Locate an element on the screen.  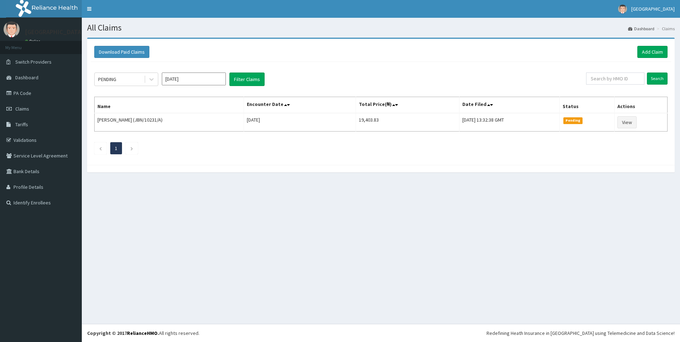
h1: All Claims is located at coordinates (381, 28).